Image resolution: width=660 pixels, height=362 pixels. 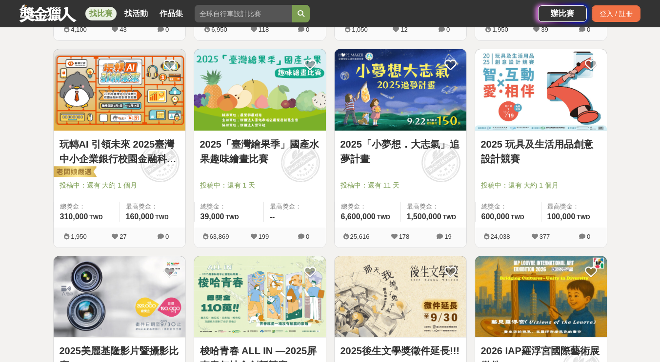 I want to click on span: 1,050, so click(x=359, y=29).